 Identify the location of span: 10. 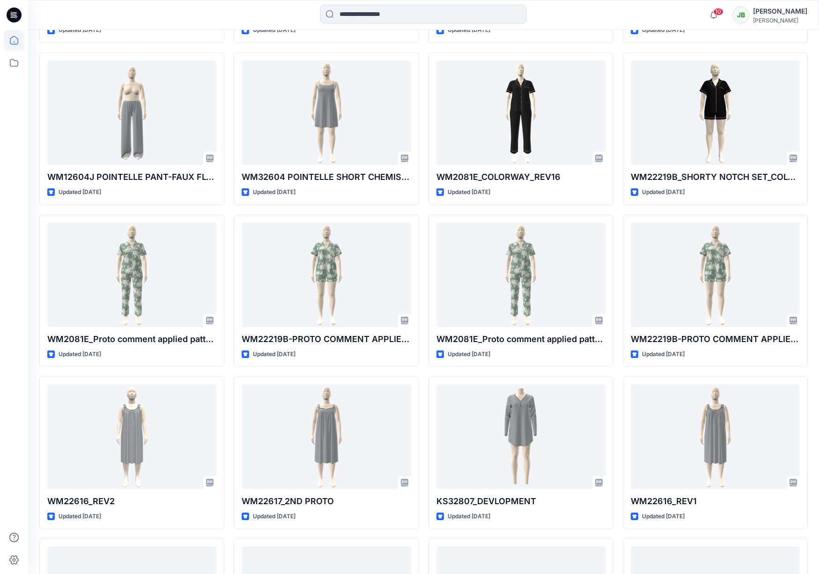
(718, 12).